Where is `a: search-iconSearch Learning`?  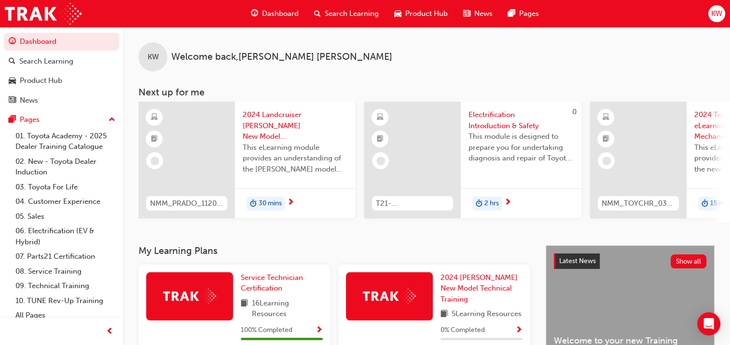
a: search-iconSearch Learning is located at coordinates (346, 14).